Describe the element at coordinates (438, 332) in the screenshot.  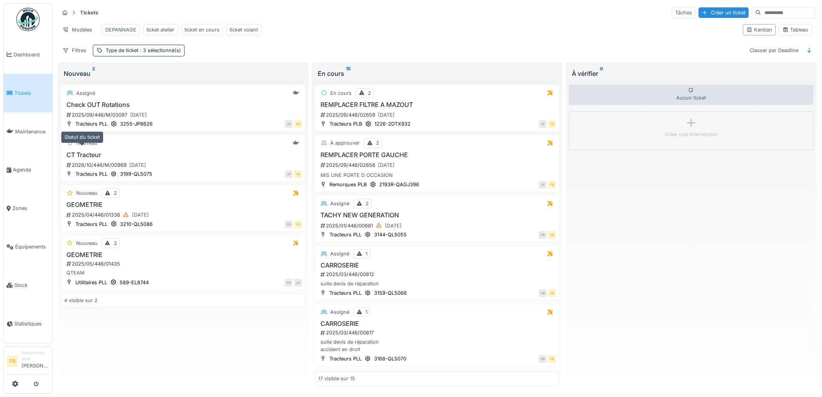
I see `div: 2025/03/446/00817` at that location.